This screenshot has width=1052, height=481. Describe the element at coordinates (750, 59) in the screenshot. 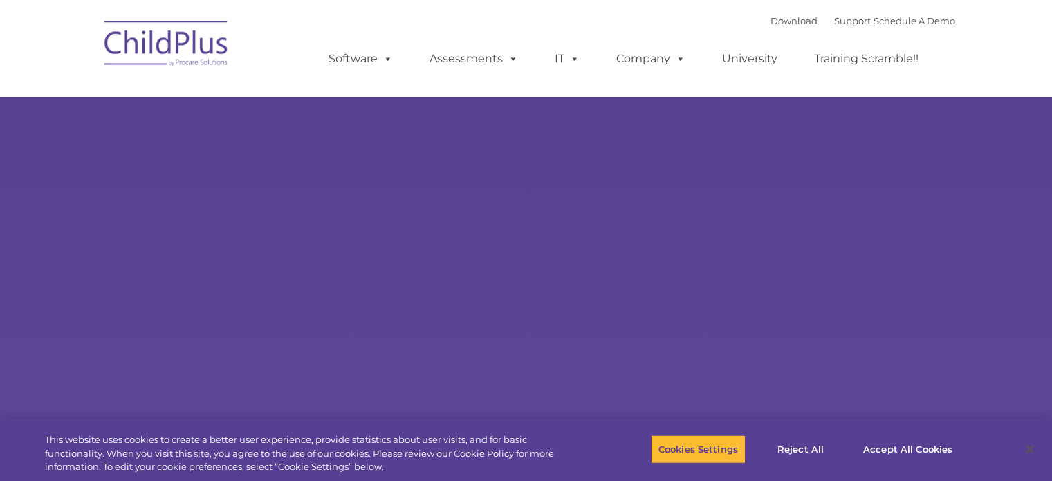

I see `a: University` at that location.